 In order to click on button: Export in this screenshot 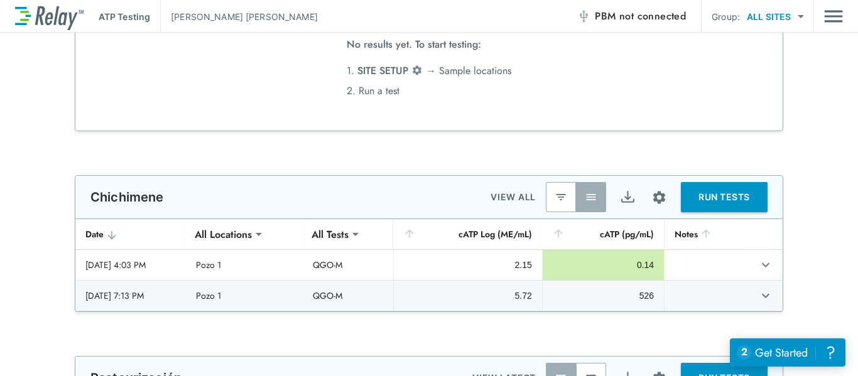, I will do `click(627, 197)`.